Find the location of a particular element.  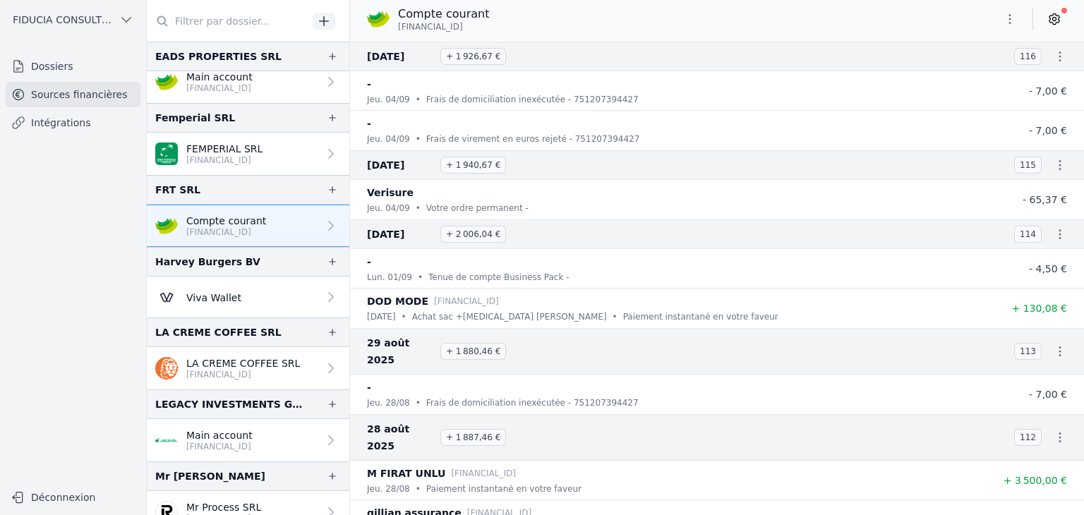

p: lun. 01/09 is located at coordinates (390, 277).